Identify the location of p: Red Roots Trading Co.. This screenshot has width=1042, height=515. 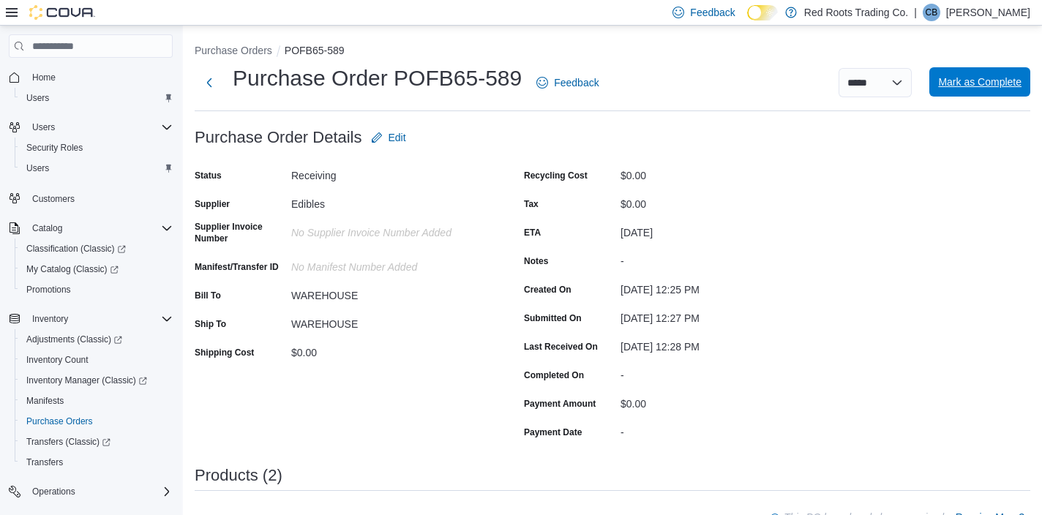
(856, 12).